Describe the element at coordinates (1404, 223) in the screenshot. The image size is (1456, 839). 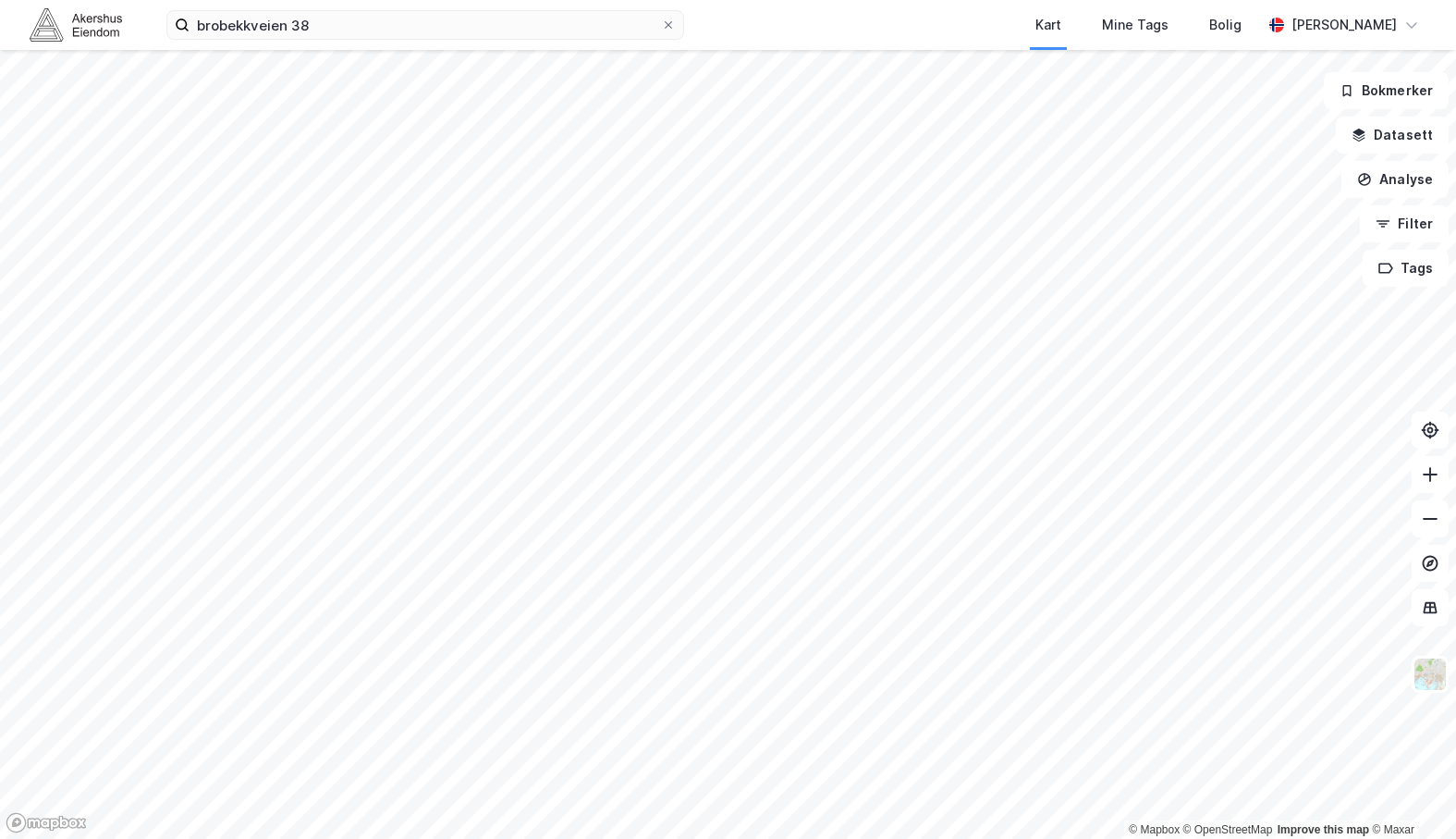
I see `button: Filter` at that location.